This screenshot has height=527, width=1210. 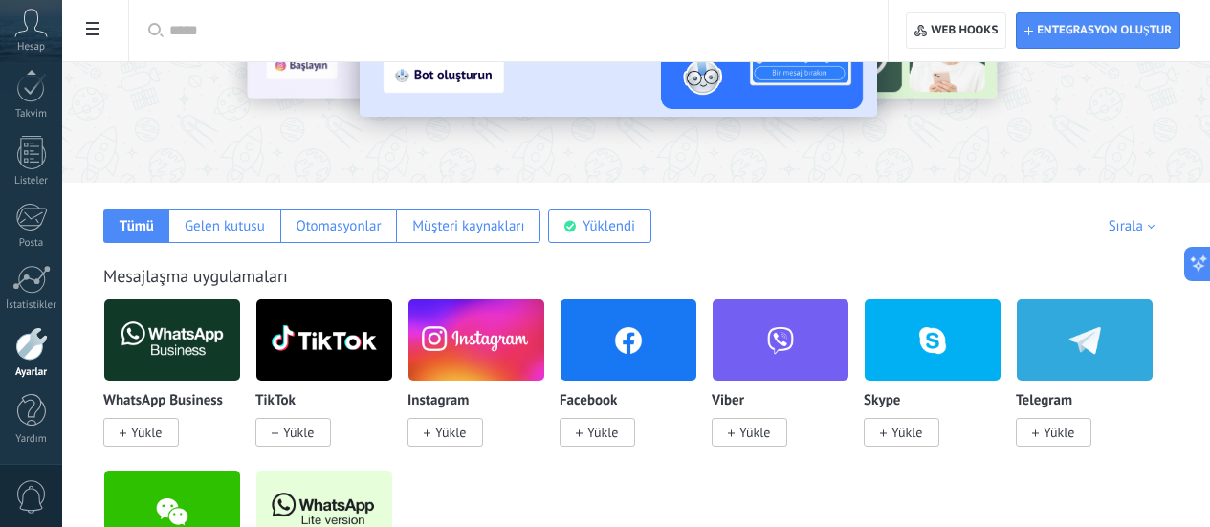 I want to click on button: Entegrasyon oluştur, so click(x=1098, y=31).